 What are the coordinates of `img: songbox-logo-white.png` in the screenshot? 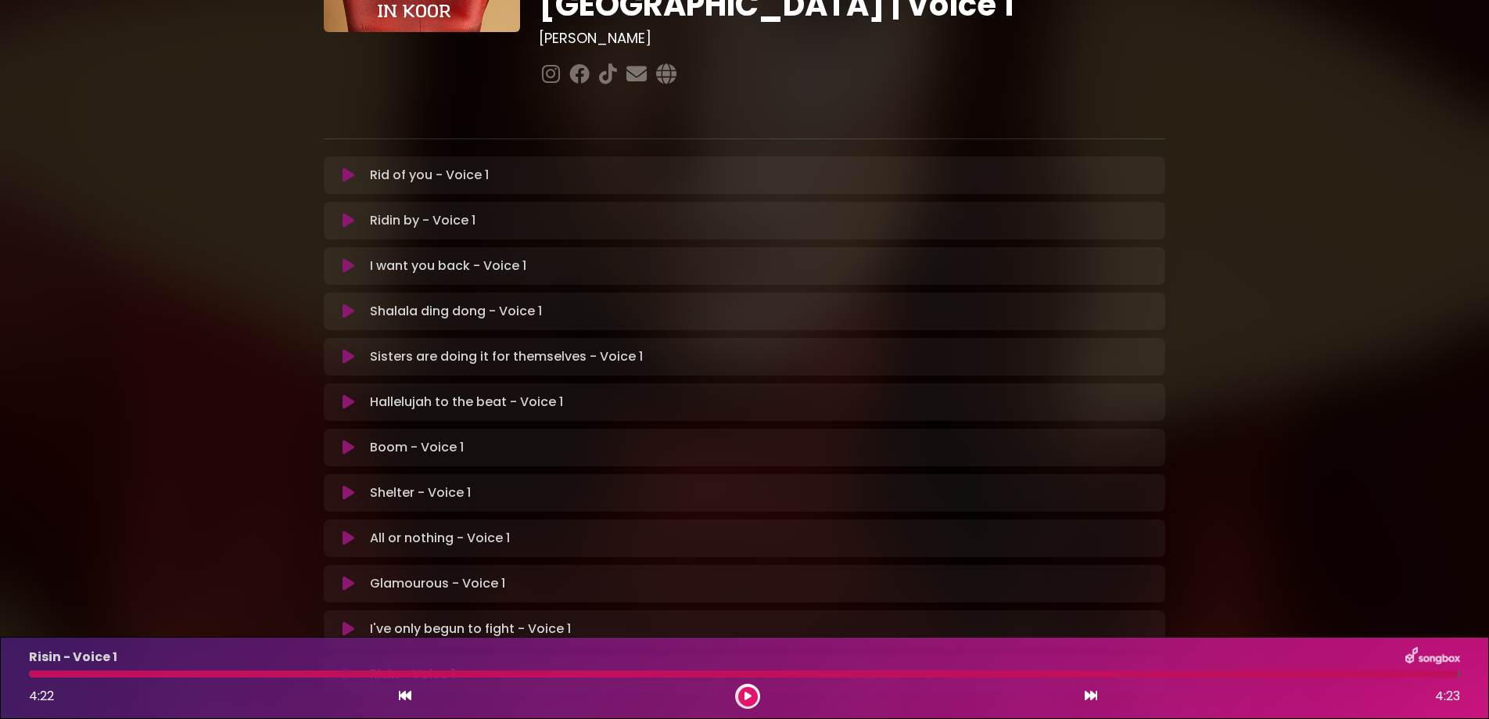 It's located at (1432, 657).